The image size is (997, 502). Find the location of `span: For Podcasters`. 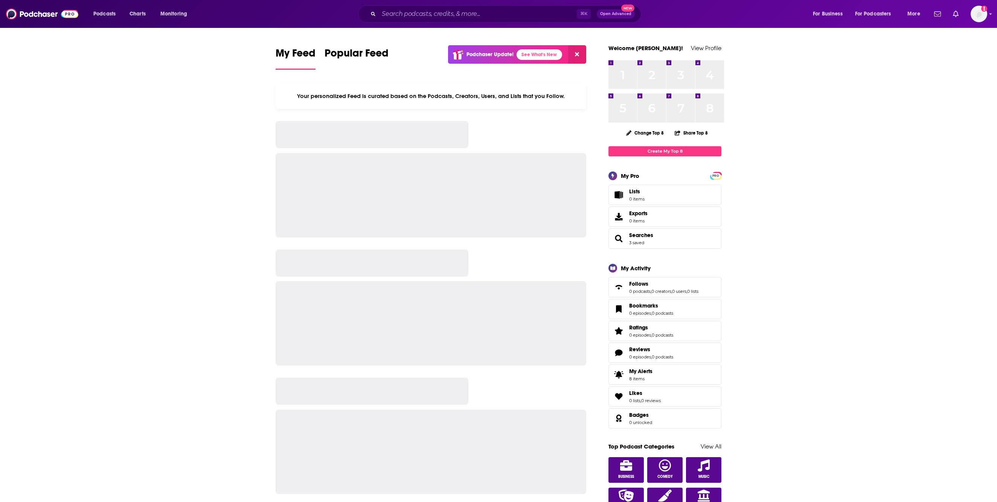

span: For Podcasters is located at coordinates (873, 14).